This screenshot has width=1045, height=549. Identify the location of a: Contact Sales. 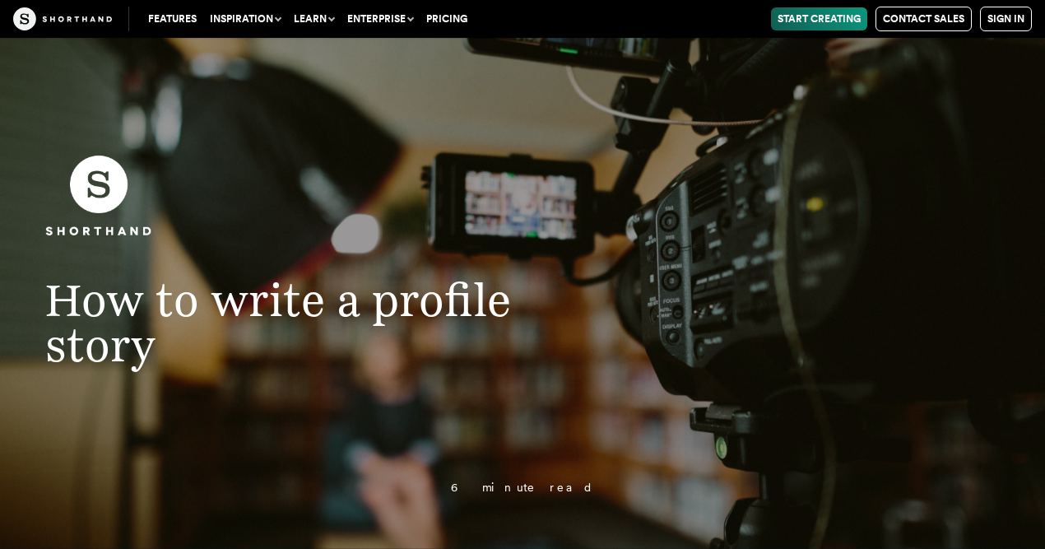
(923, 19).